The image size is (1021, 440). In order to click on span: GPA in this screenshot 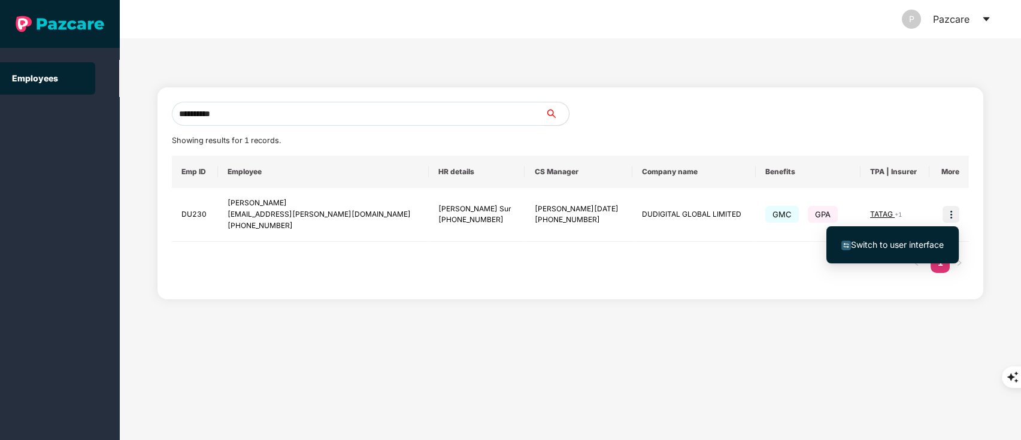, I will do `click(823, 214)`.